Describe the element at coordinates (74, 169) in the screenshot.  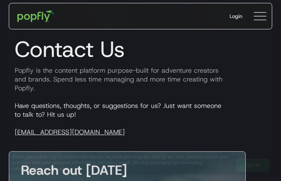
I see `a: here` at that location.